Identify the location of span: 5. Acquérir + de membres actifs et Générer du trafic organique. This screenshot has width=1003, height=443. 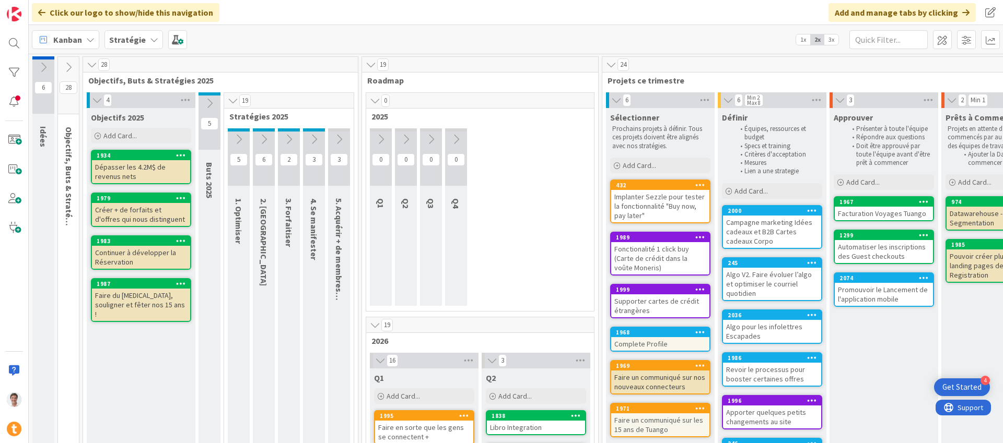
(339, 316).